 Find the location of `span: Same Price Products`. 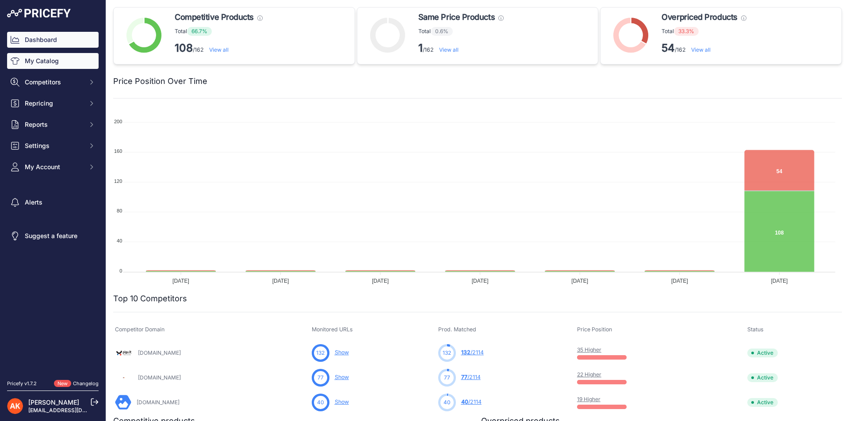

span: Same Price Products is located at coordinates (456, 17).